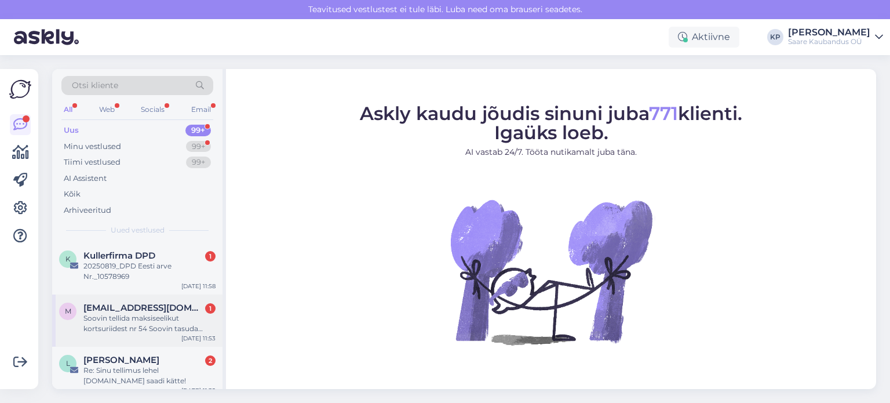 This screenshot has height=403, width=890. What do you see at coordinates (107, 110) in the screenshot?
I see `div: Web` at bounding box center [107, 110].